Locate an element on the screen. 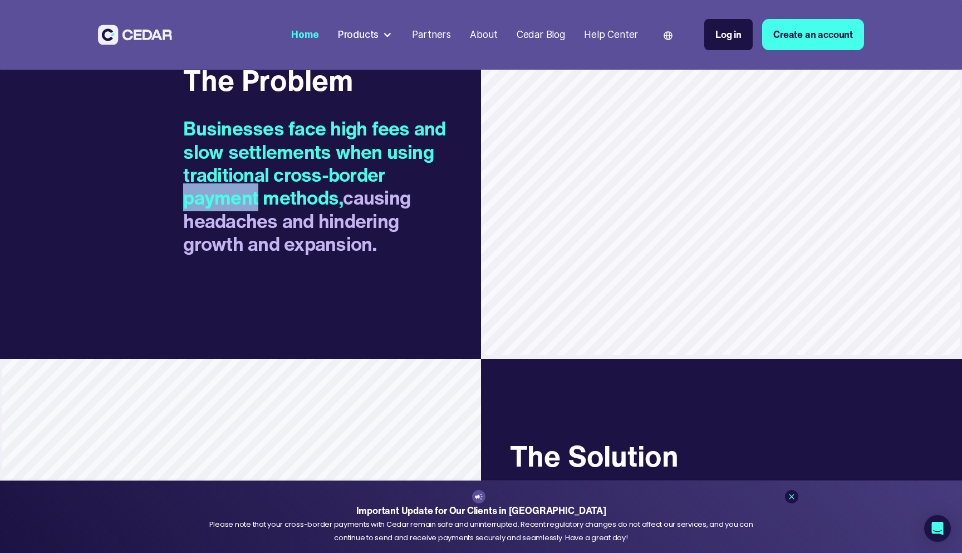 Image resolution: width=962 pixels, height=553 pixels. div: About is located at coordinates (483, 35).